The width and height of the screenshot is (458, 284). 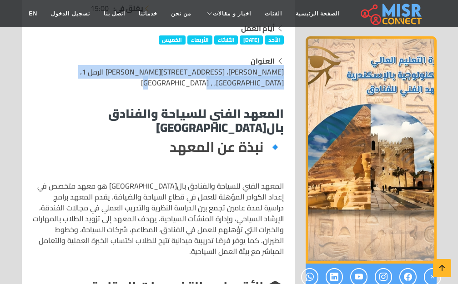 I want to click on a: اخبار و مقالات, so click(x=228, y=14).